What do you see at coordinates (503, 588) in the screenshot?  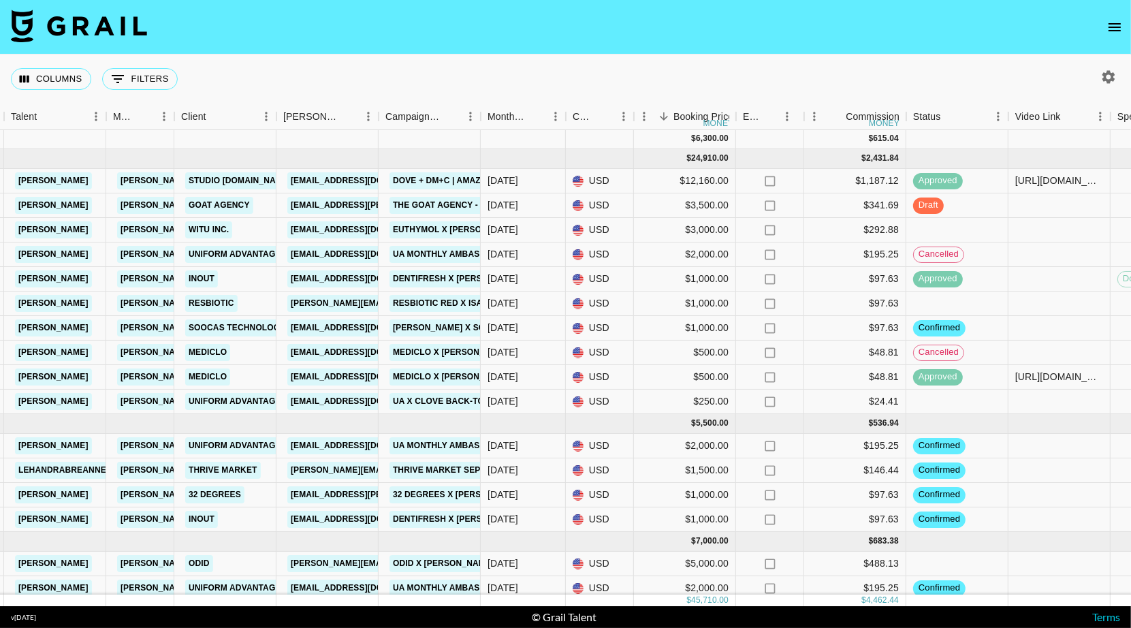 I see `div: Oct '25` at bounding box center [503, 588].